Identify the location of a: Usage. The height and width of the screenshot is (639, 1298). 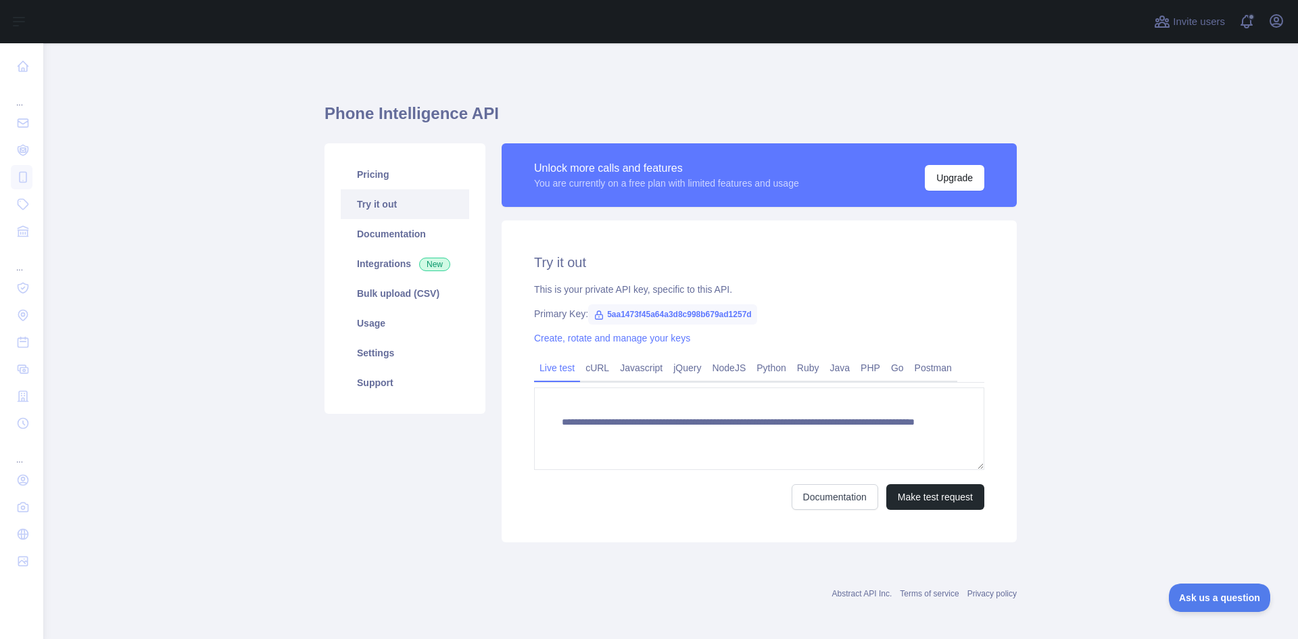
(405, 323).